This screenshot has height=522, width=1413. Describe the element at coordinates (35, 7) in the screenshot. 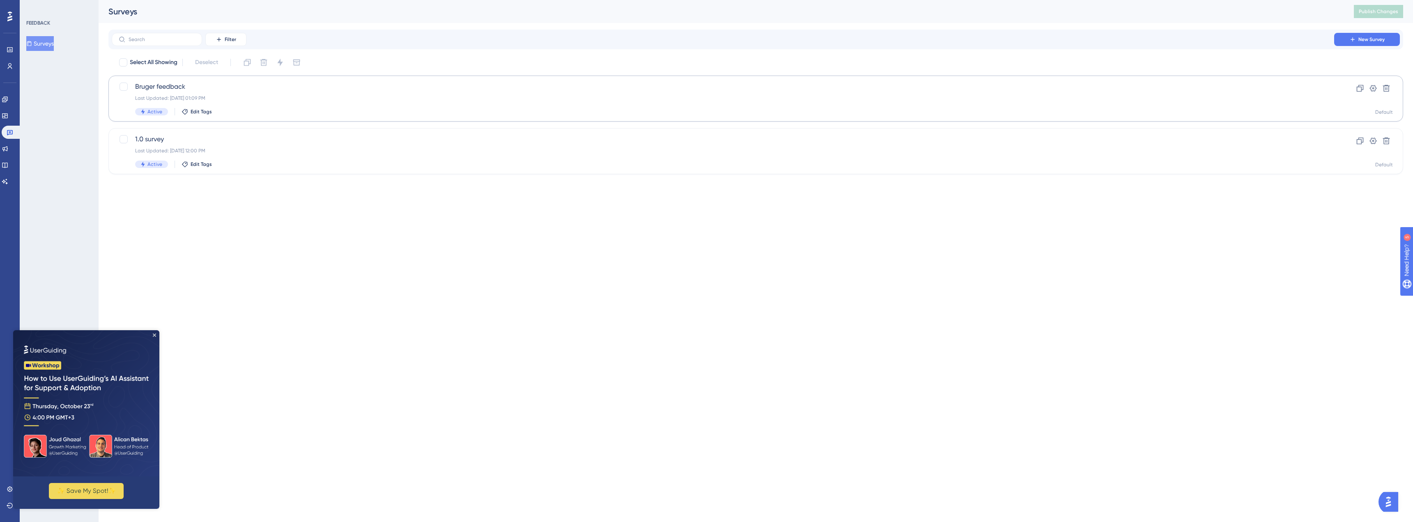

I see `span: Need Help?` at that location.